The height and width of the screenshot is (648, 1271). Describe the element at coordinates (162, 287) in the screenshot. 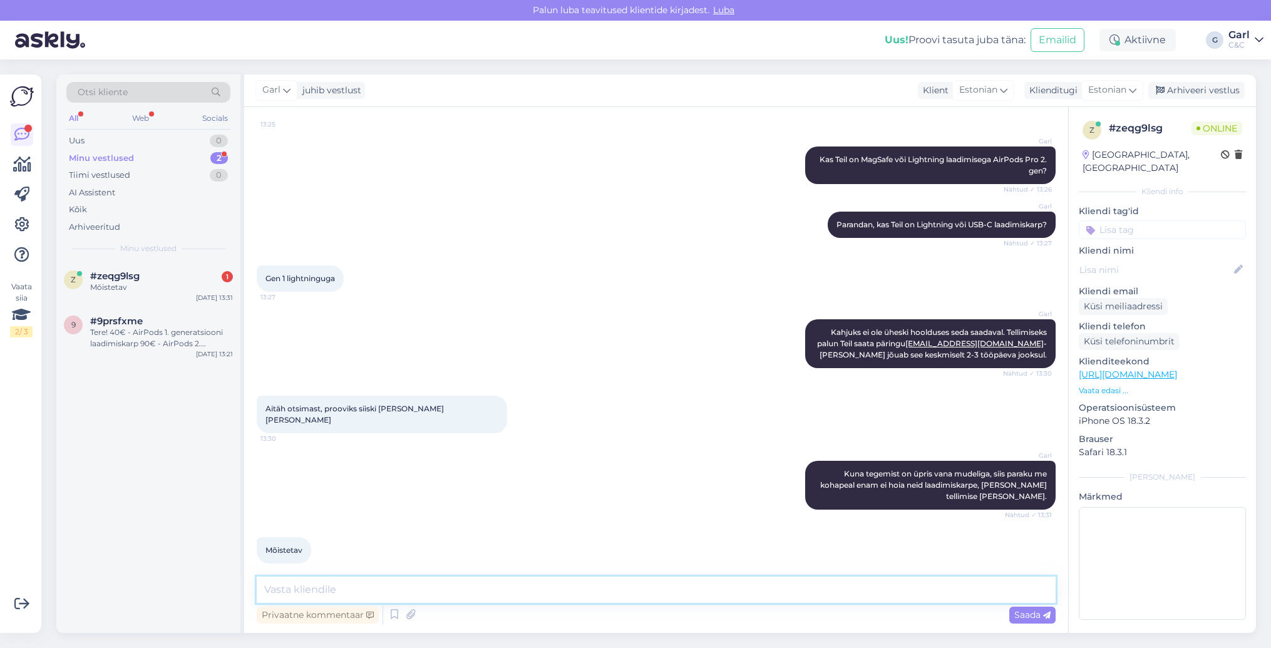

I see `div: Mõistetav` at that location.